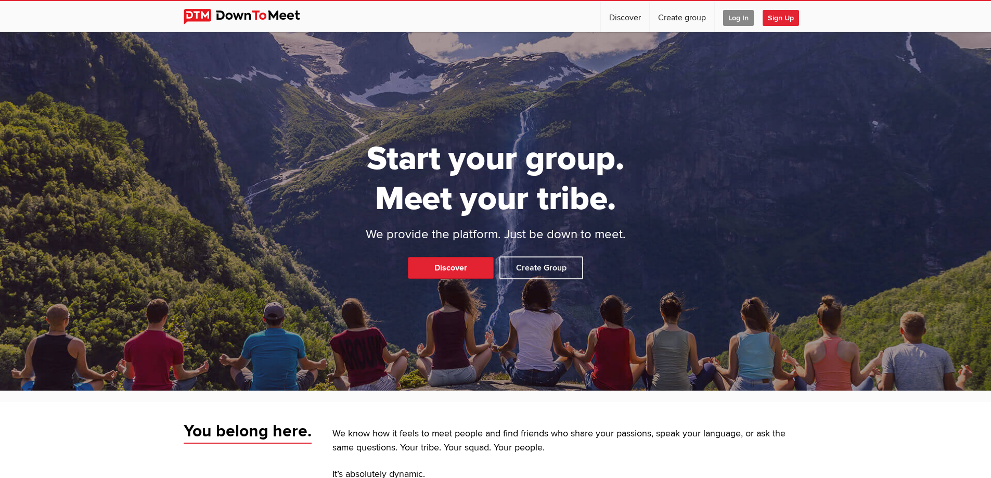 The height and width of the screenshot is (478, 991). I want to click on a: Create group, so click(682, 17).